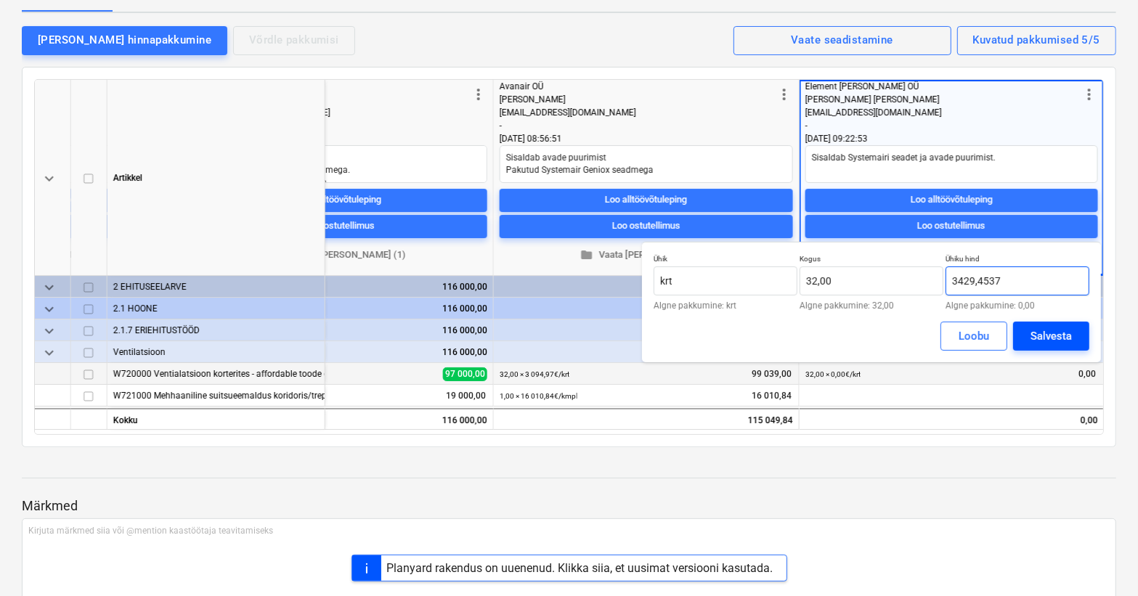 This screenshot has height=596, width=1138. I want to click on p: Algne pakkumine: 0,00, so click(1017, 306).